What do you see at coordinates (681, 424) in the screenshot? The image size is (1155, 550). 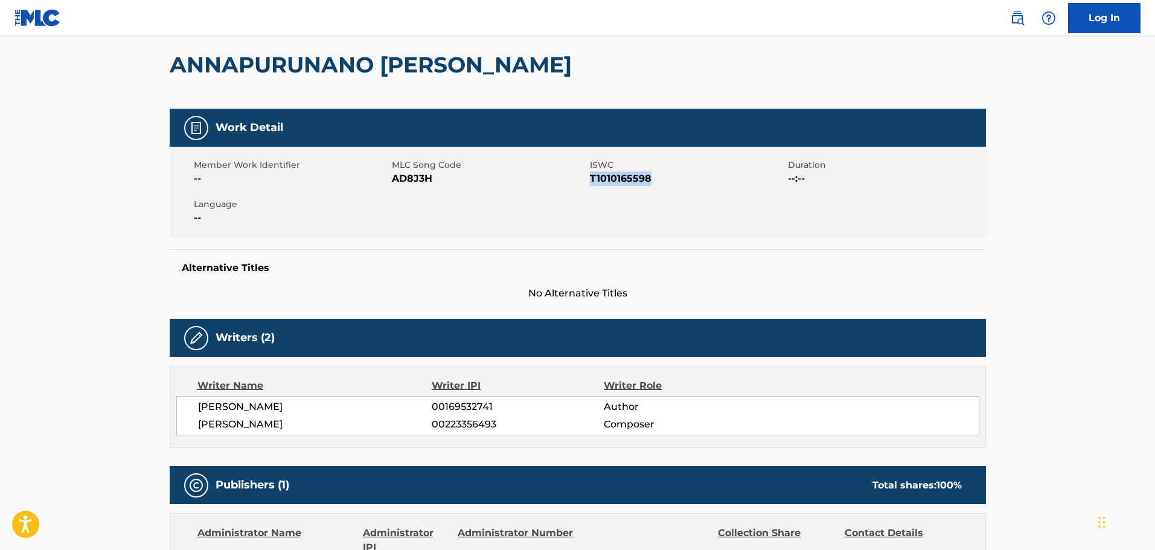 I see `span: Composer` at bounding box center [681, 424].